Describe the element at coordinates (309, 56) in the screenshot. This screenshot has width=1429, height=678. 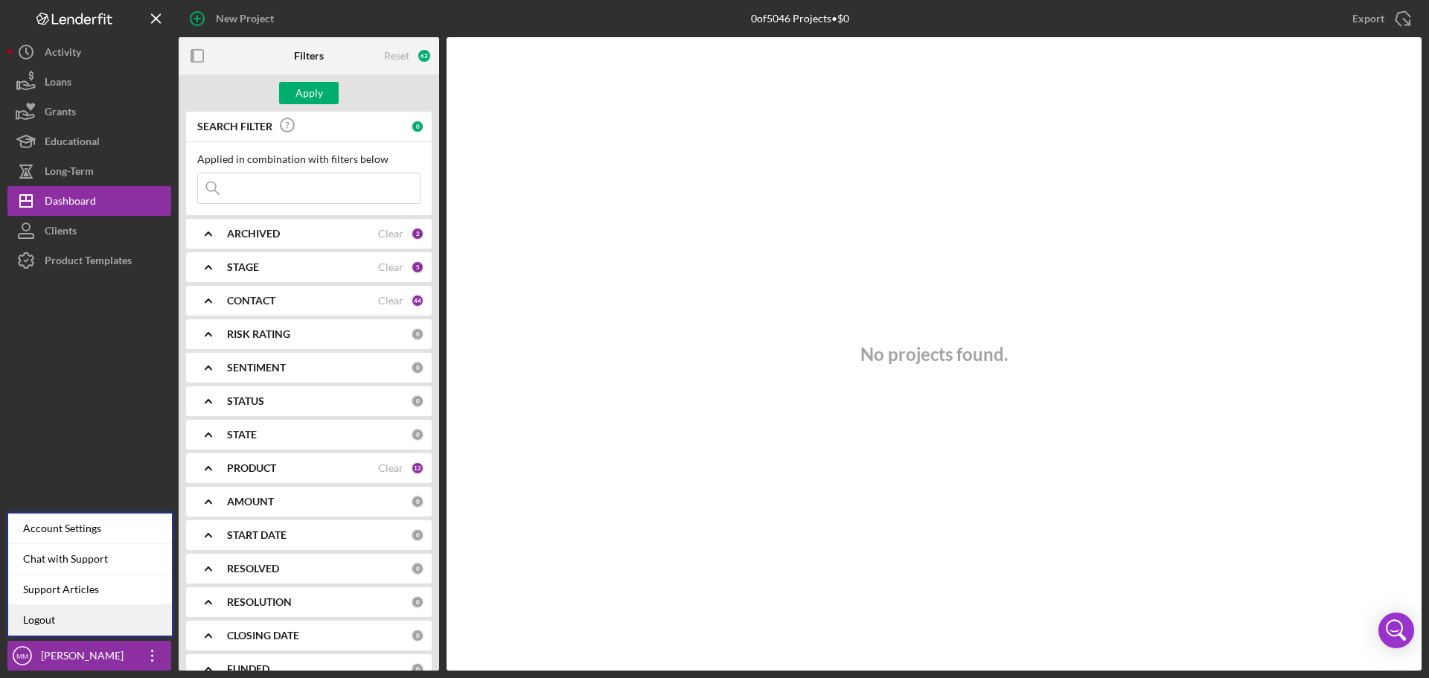
I see `b: Filters` at that location.